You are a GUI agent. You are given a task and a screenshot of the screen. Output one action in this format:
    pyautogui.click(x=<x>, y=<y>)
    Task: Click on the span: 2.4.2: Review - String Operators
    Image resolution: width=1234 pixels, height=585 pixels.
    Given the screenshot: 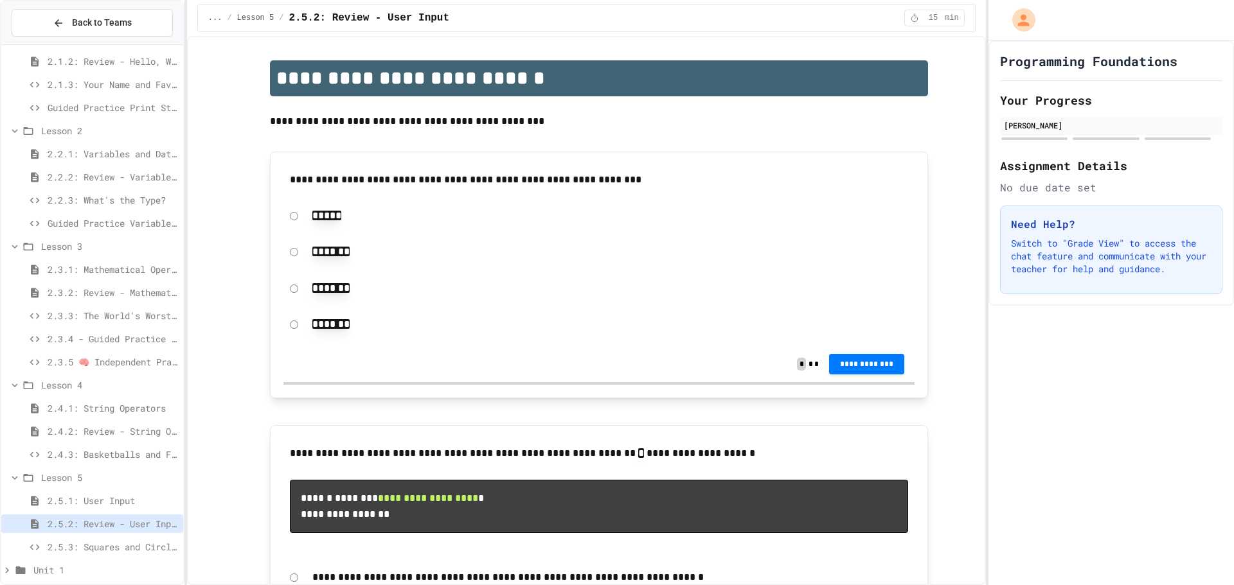 What is the action you would take?
    pyautogui.click(x=112, y=431)
    